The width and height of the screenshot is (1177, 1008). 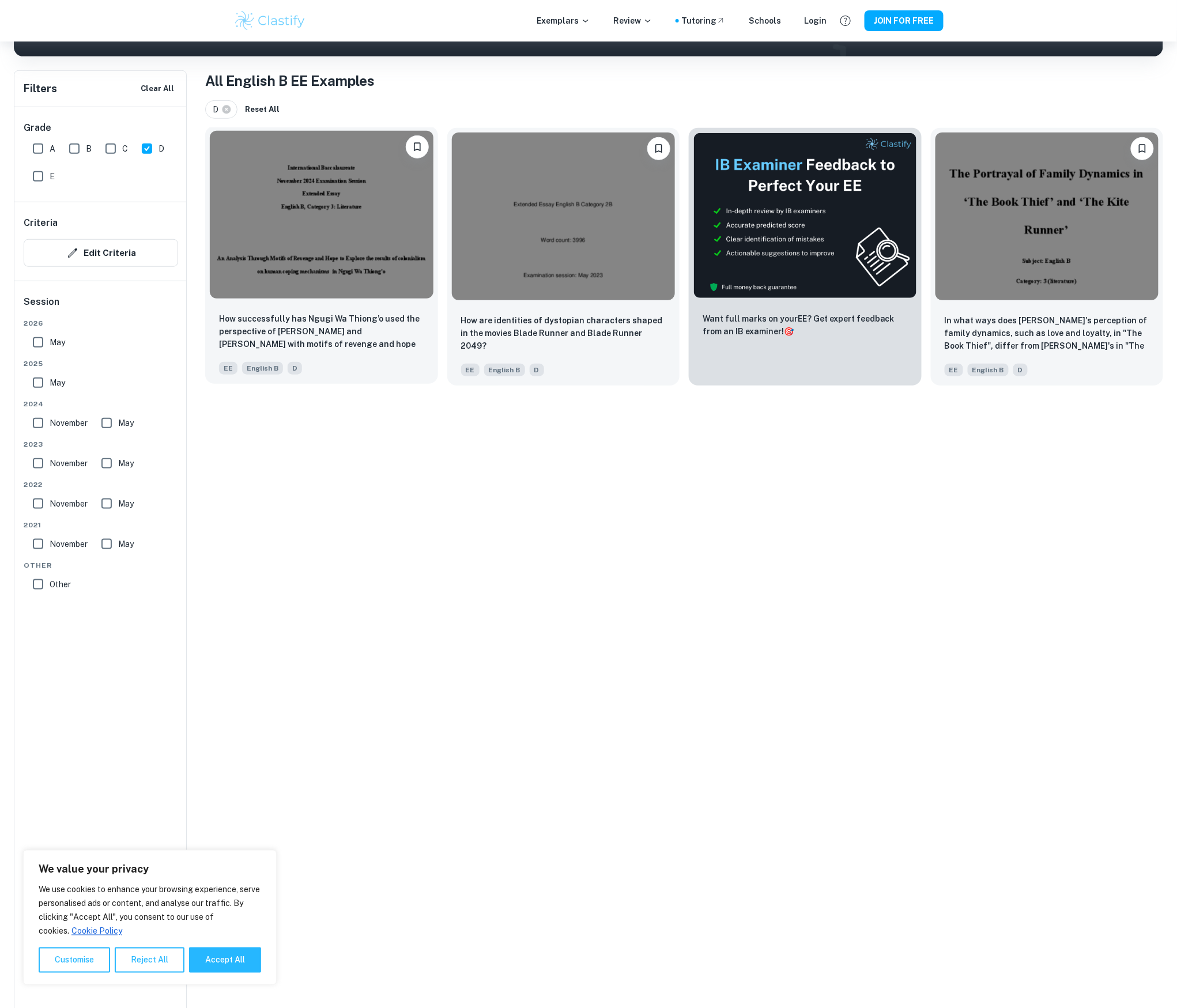 I want to click on span: 2021, so click(x=100, y=525).